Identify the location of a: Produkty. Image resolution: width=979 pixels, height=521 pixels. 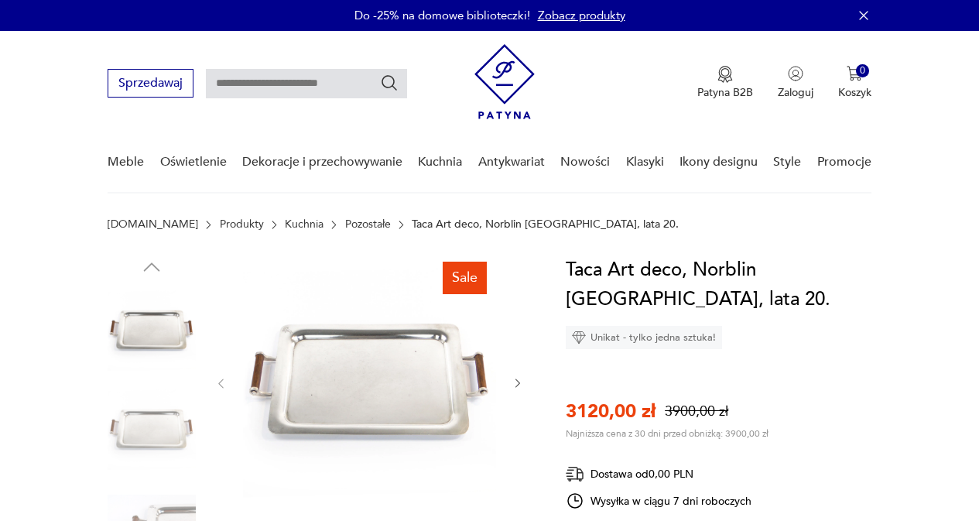
(241, 224).